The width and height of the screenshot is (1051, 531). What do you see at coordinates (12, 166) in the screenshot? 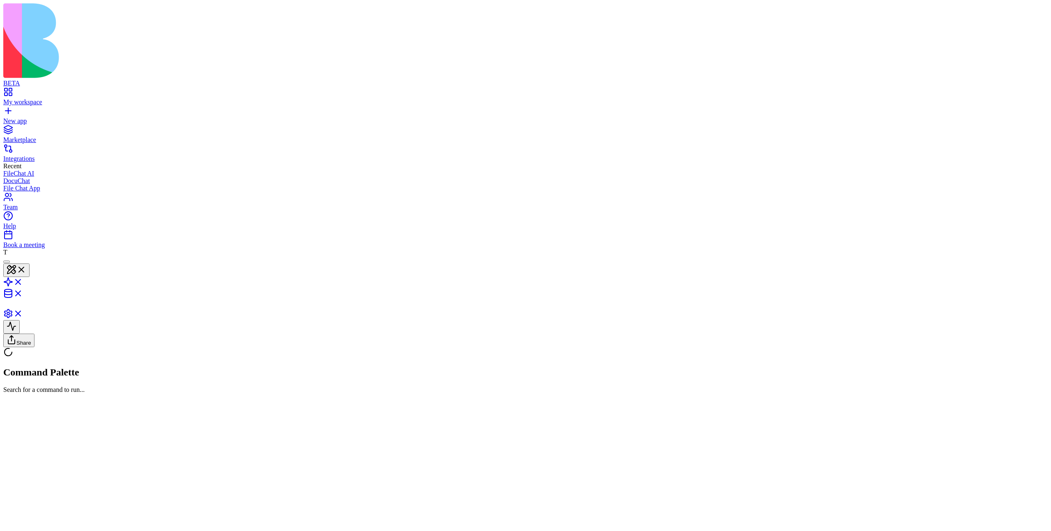
I see `span: Recent` at bounding box center [12, 166].